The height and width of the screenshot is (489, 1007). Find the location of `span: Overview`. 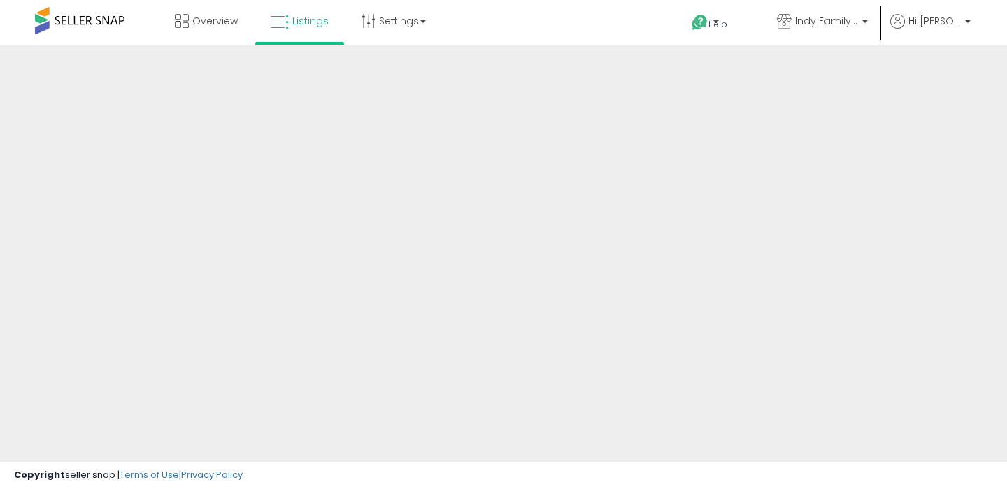

span: Overview is located at coordinates (215, 21).